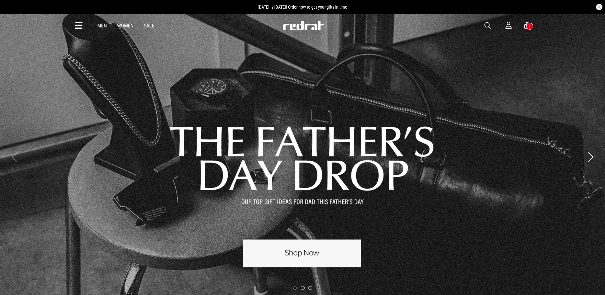  I want to click on a: 1, so click(527, 26).